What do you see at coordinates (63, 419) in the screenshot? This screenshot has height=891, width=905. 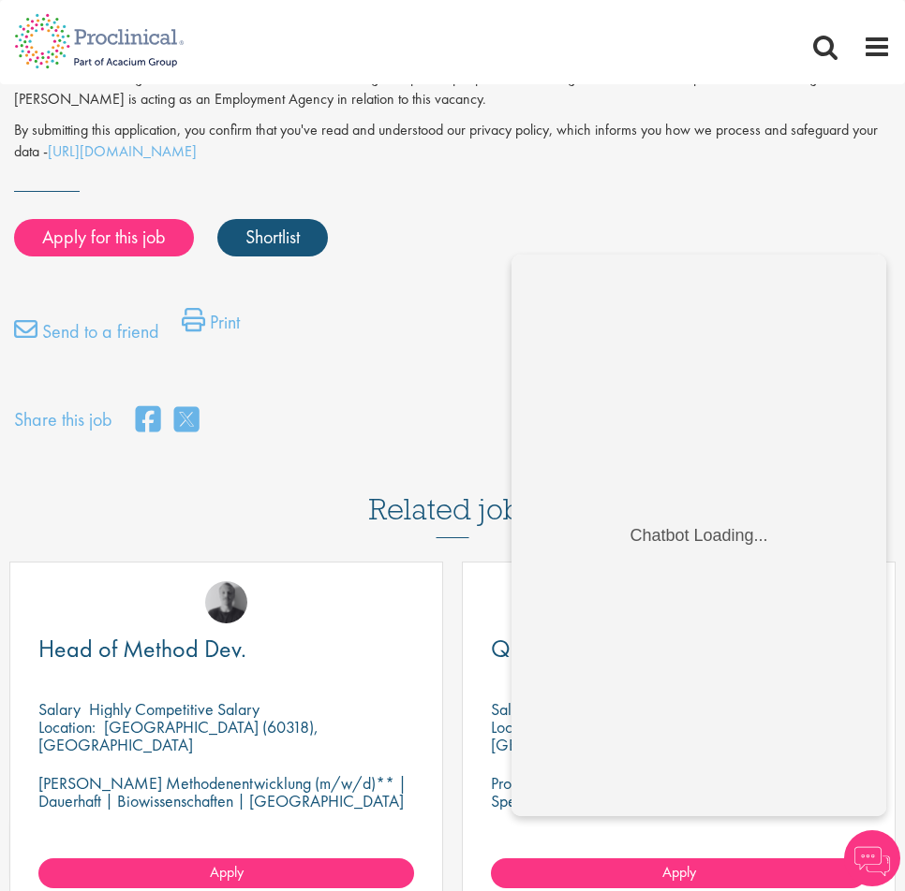 I see `label: Share this job` at bounding box center [63, 419].